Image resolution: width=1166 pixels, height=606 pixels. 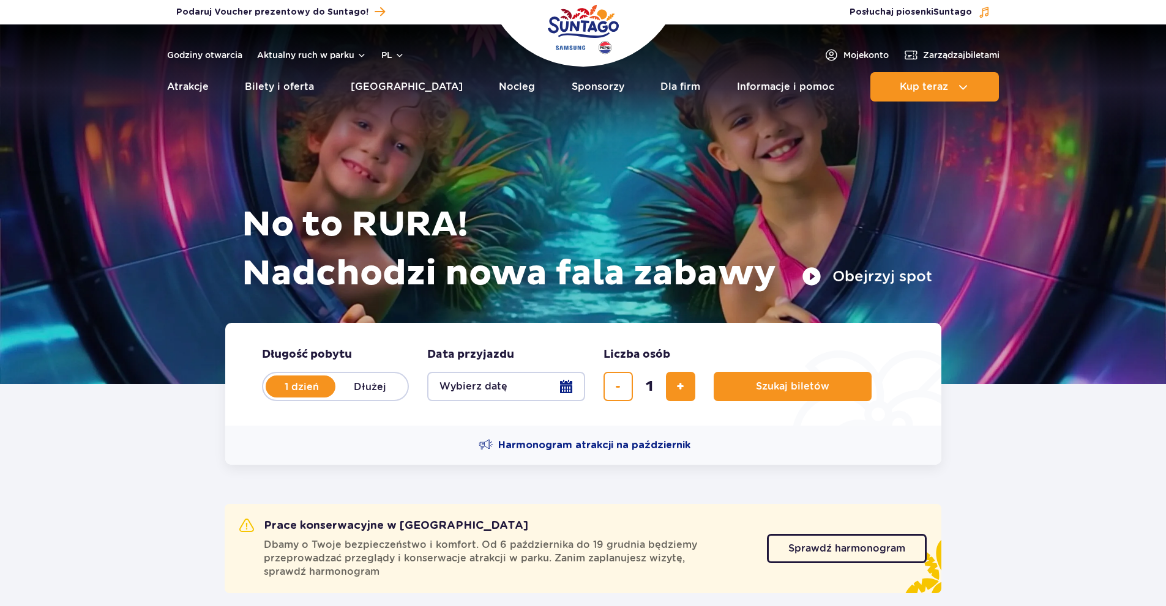 I want to click on span: Zarządzaj biletami, so click(x=961, y=55).